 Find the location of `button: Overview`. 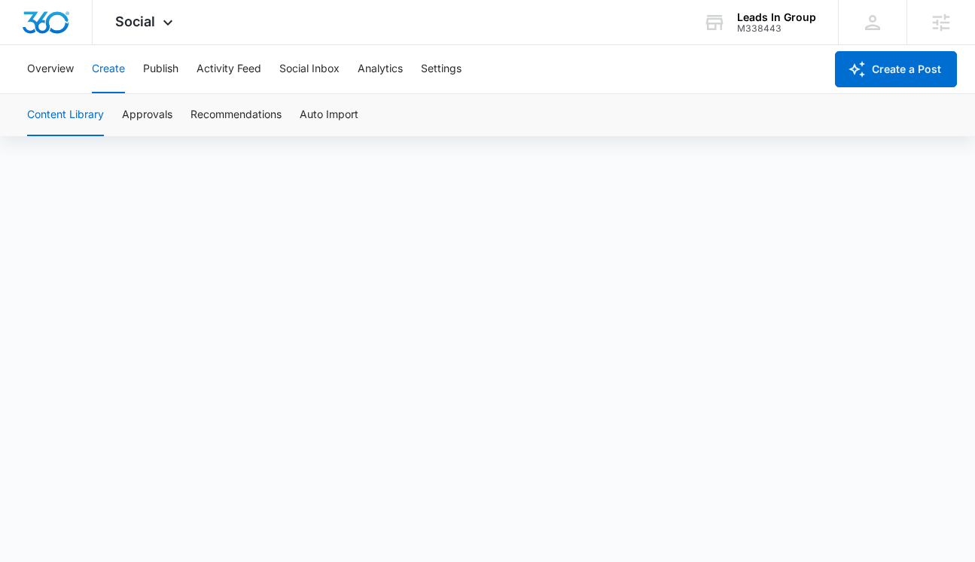

button: Overview is located at coordinates (50, 69).